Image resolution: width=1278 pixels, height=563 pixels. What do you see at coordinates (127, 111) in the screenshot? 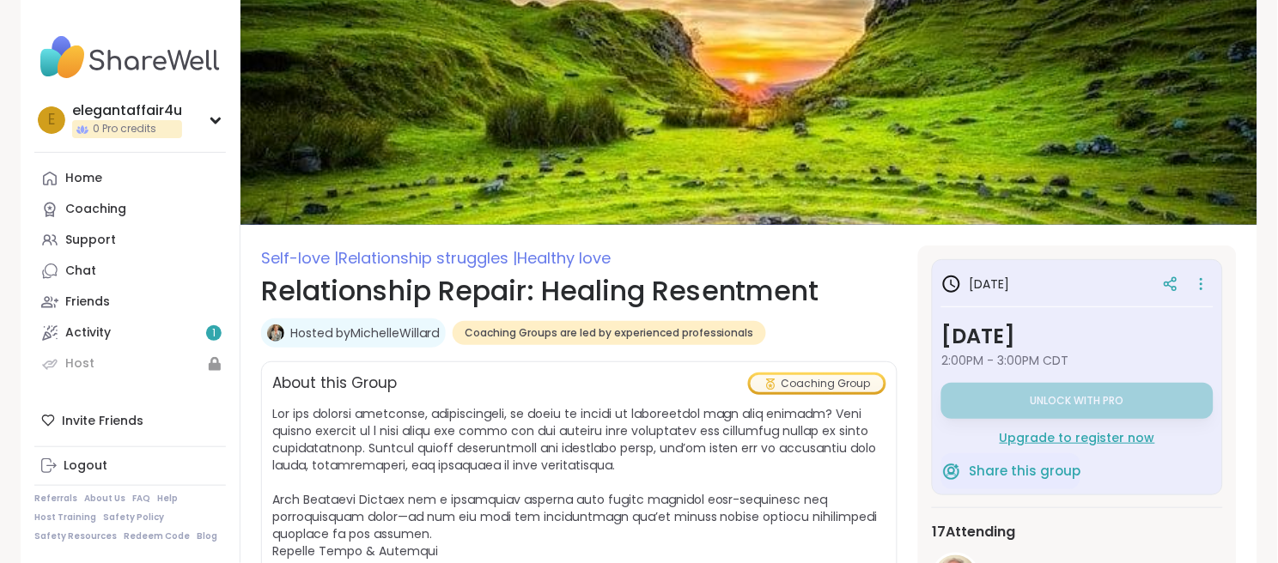
I see `div: elegantaffair4u` at bounding box center [127, 111].